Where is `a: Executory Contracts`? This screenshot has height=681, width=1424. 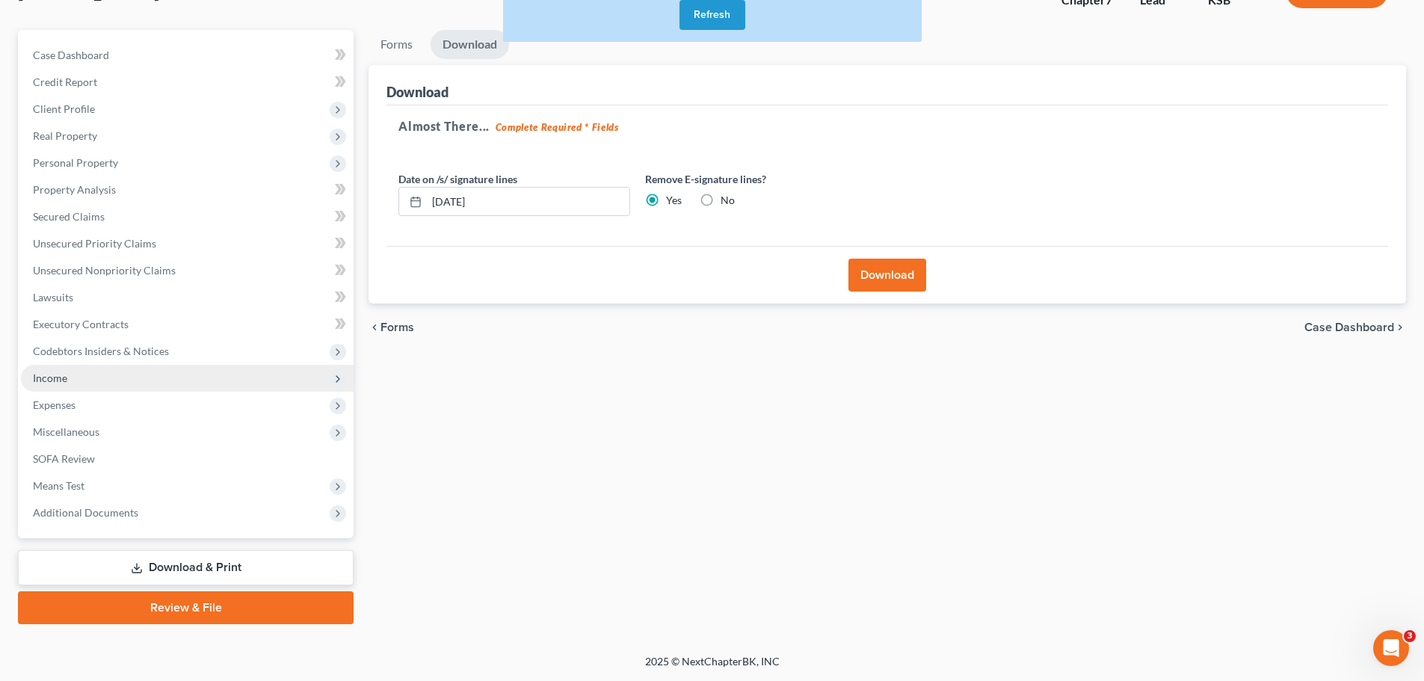
a: Executory Contracts is located at coordinates (187, 324).